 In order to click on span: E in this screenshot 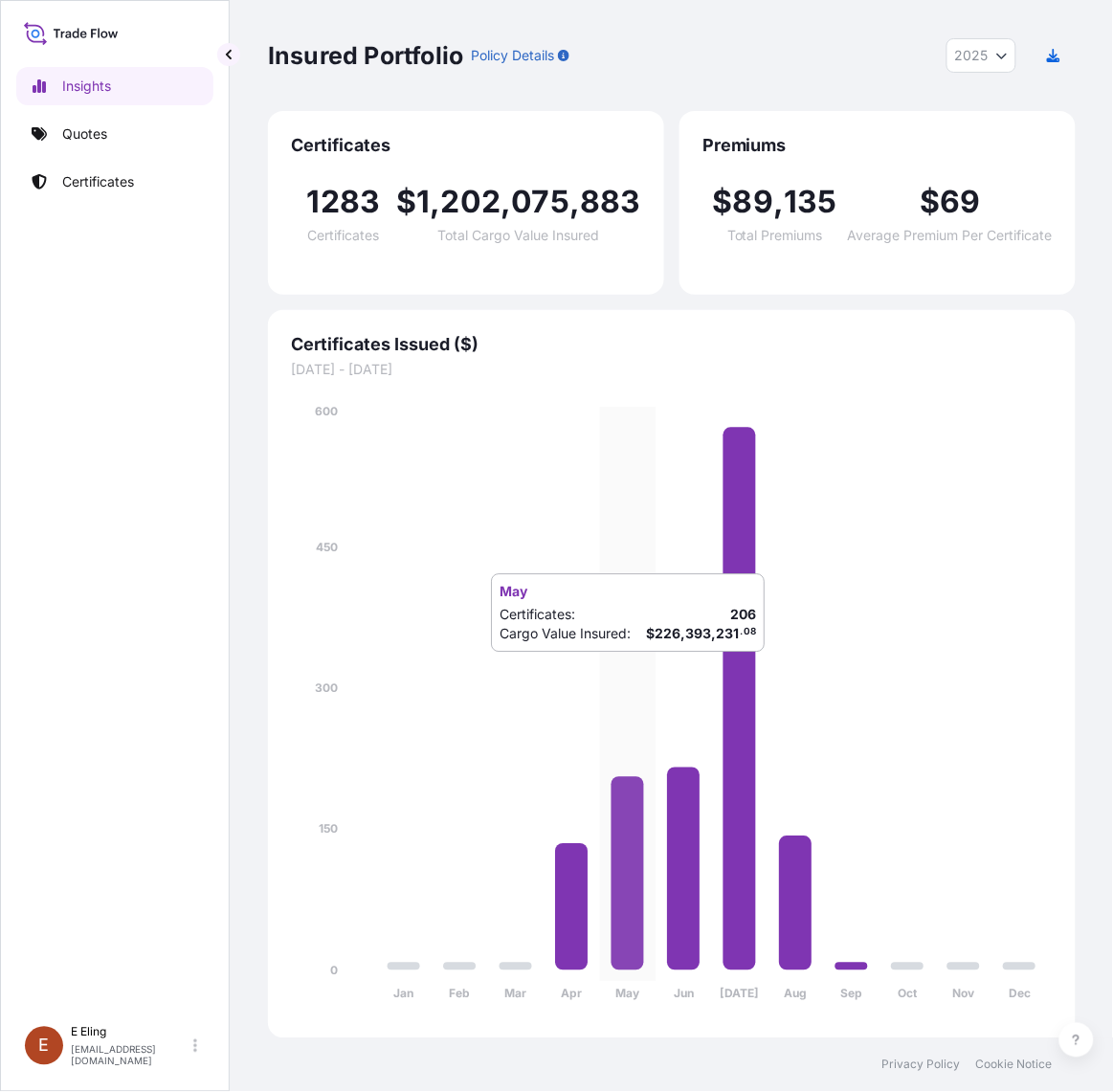, I will do `click(44, 1047)`.